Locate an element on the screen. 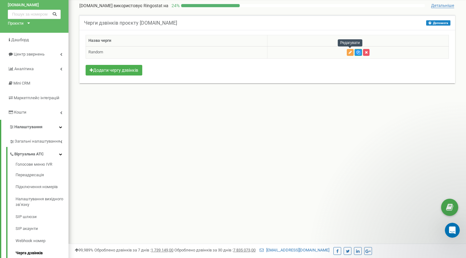  span: 99,989% is located at coordinates (84, 250).